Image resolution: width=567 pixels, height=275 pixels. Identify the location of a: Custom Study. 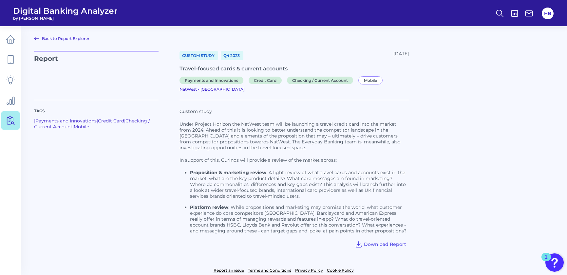
(199, 55).